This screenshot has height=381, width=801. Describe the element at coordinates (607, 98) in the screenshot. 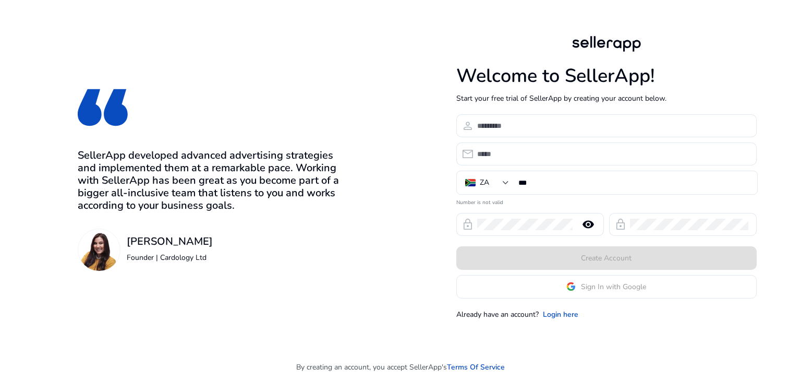

I see `p: Start your free trial of SellerApp by creating your account below.` at that location.